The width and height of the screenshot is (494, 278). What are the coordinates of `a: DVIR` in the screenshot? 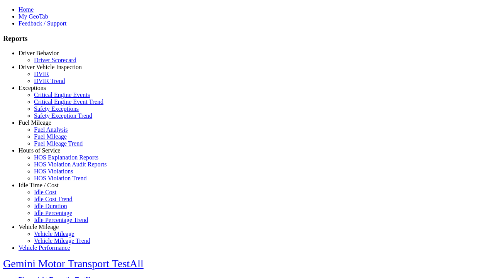 It's located at (41, 74).